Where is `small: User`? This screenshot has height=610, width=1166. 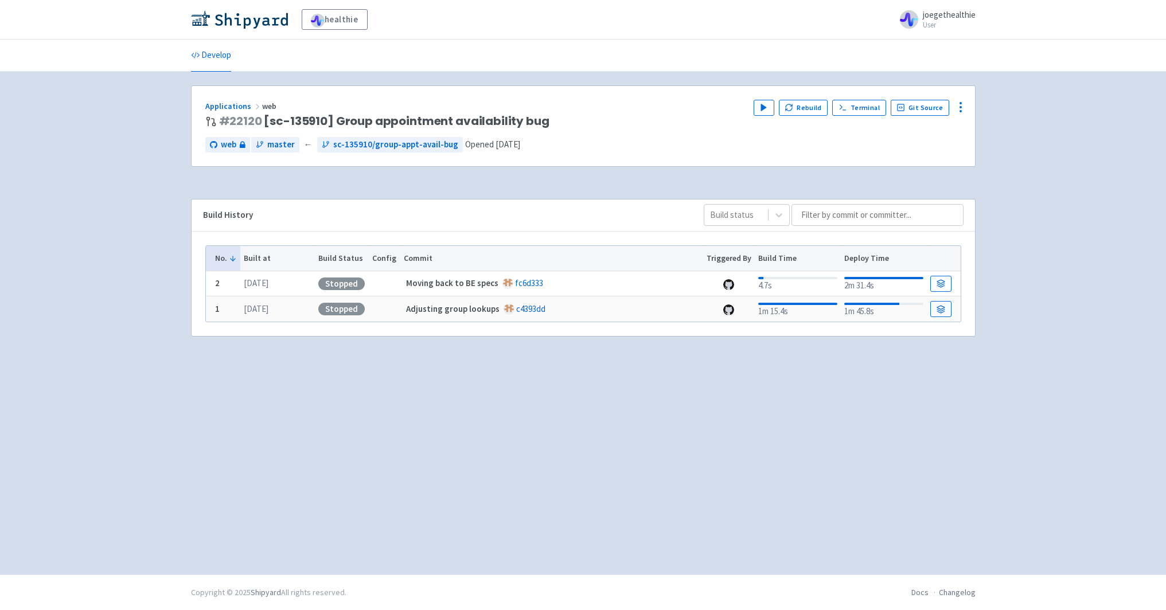 small: User is located at coordinates (950, 25).